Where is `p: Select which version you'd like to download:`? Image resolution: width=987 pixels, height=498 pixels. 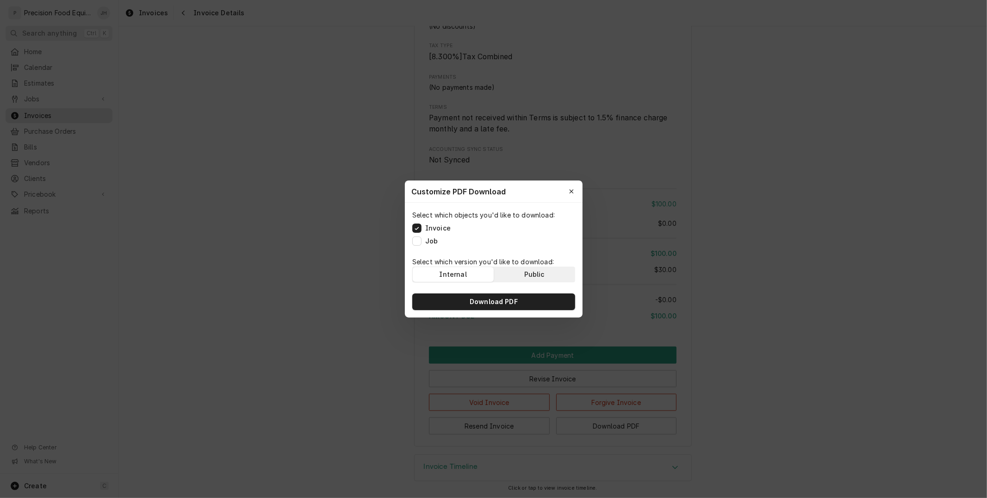
p: Select which version you'd like to download: is located at coordinates (494, 261).